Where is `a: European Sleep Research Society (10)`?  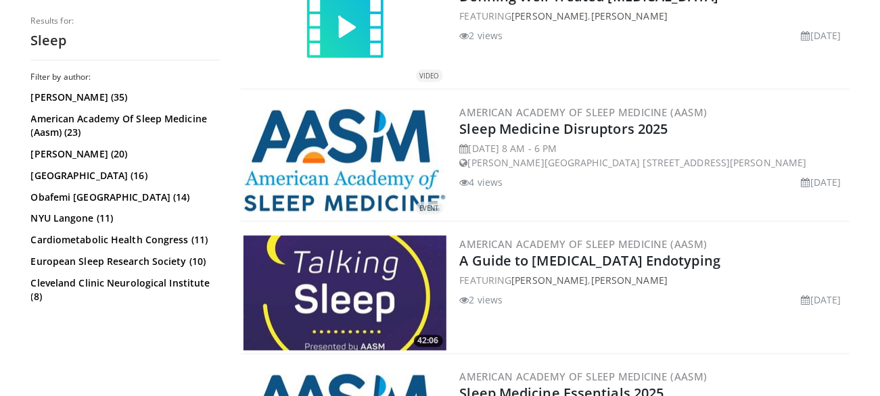 a: European Sleep Research Society (10) is located at coordinates (124, 263).